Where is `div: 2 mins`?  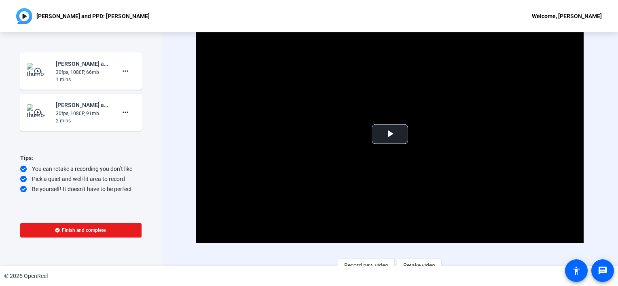
div: 2 mins is located at coordinates (83, 121).